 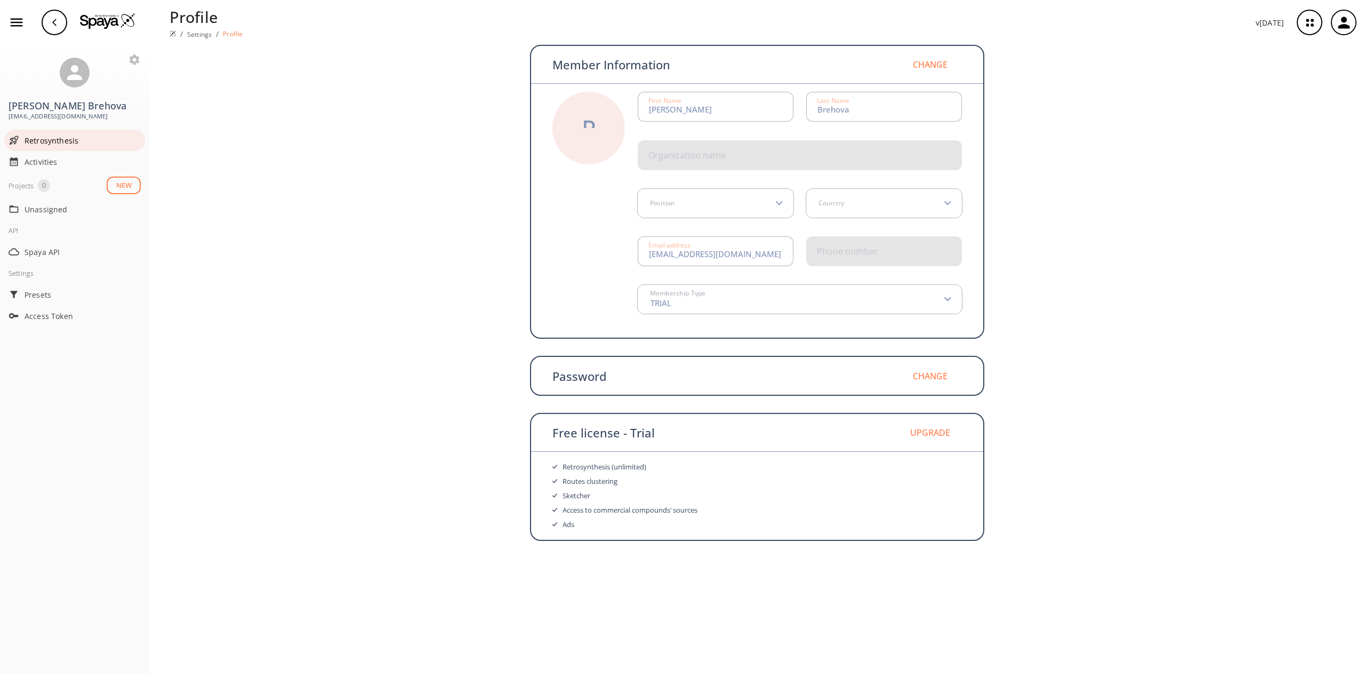 I want to click on span: Activities, so click(x=83, y=162).